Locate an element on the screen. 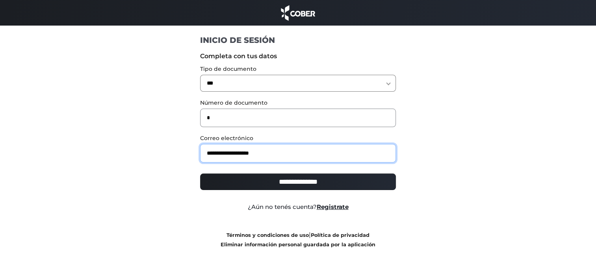  a: Registrate is located at coordinates (333, 207).